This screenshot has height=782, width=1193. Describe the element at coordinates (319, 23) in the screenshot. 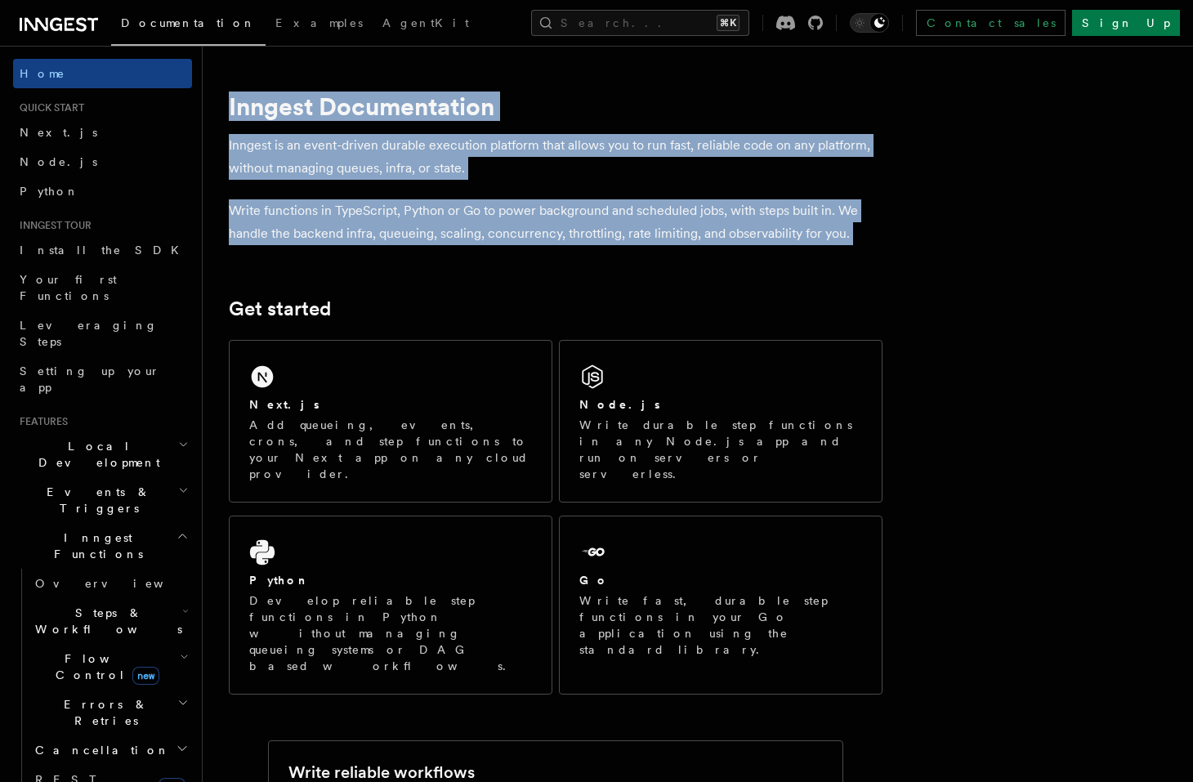

I see `span: Examples` at that location.